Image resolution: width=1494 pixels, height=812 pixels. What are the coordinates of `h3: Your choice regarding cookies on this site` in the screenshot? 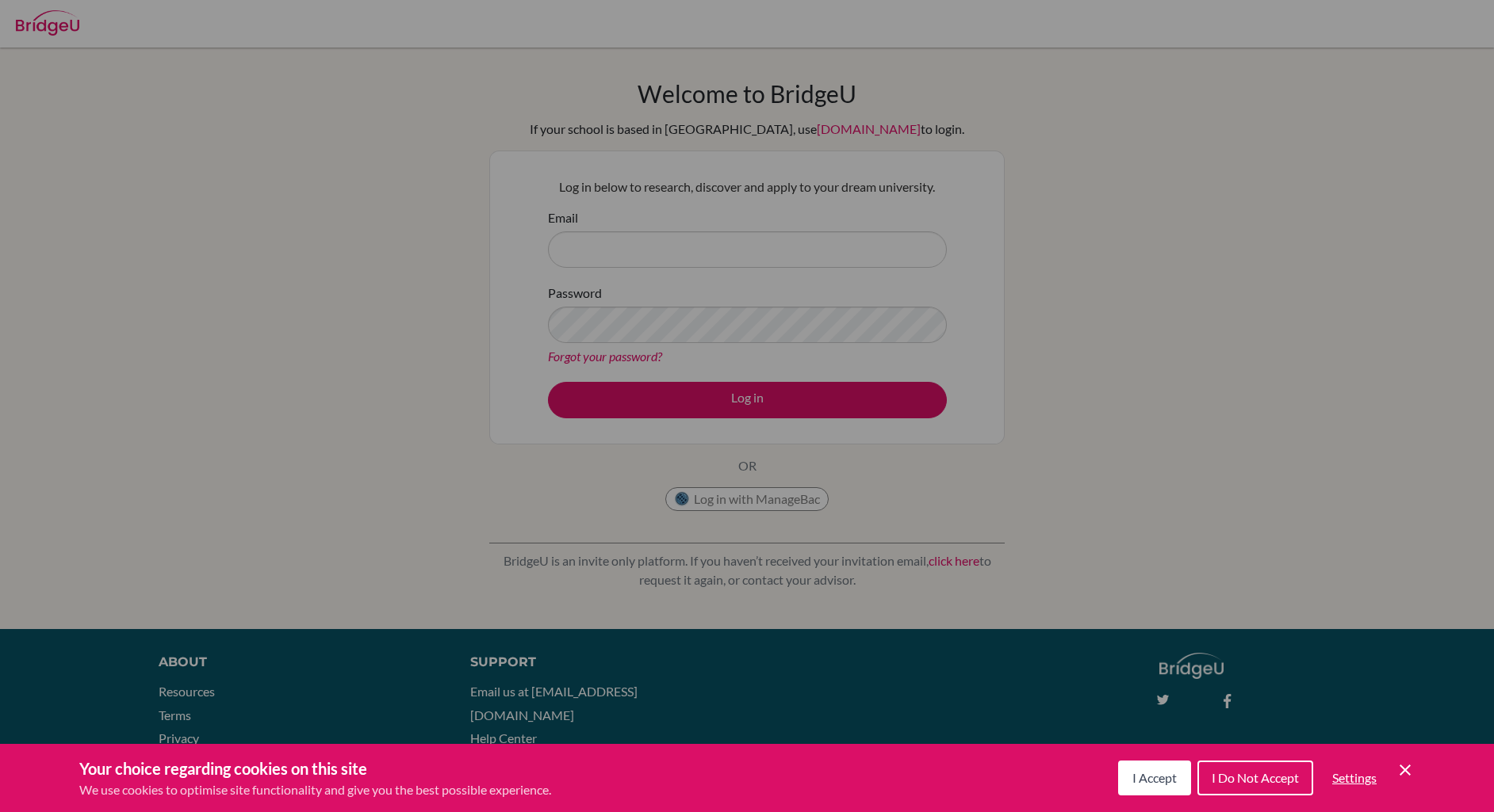 It's located at (314, 769).